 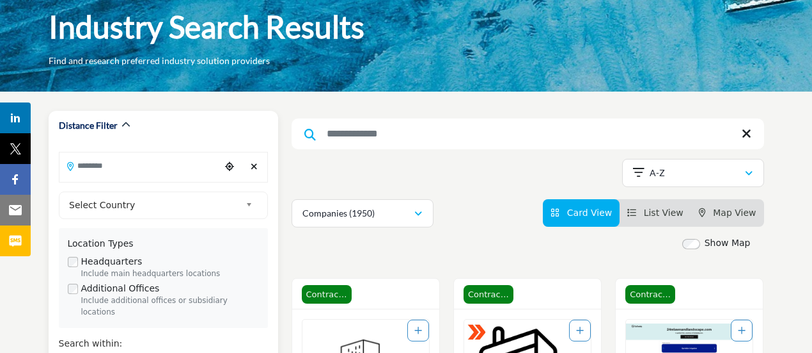 I want to click on div: Choose your current location, so click(x=229, y=166).